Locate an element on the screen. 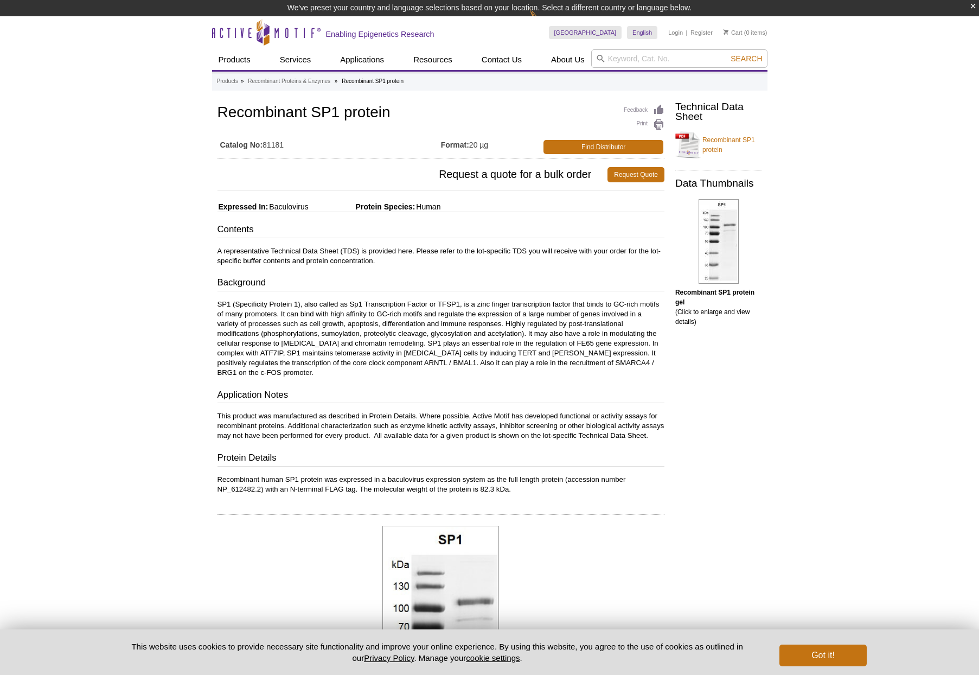  p: This product was manufactured as described in Protein Details. Where possible, Active Motif has d... is located at coordinates (441, 426).